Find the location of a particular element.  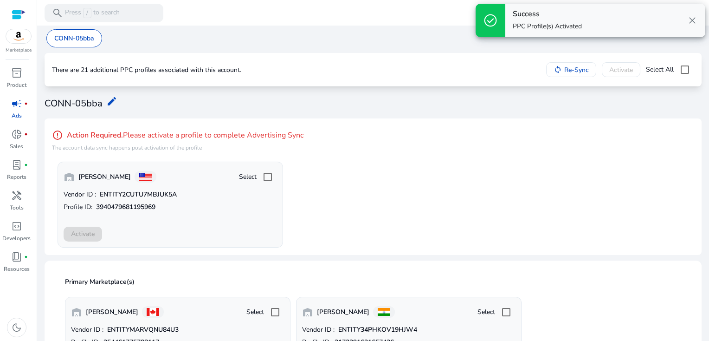

b: 3940479681195969 is located at coordinates (126, 207).